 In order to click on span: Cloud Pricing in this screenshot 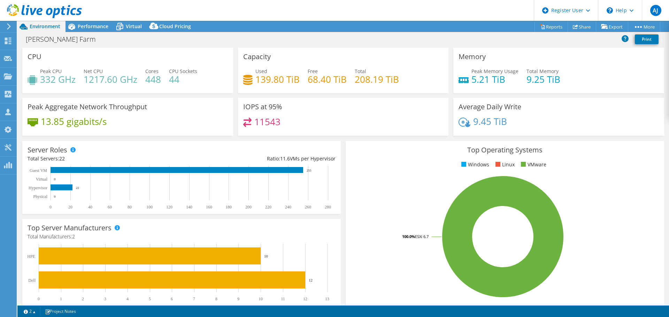, I will do `click(175, 26)`.